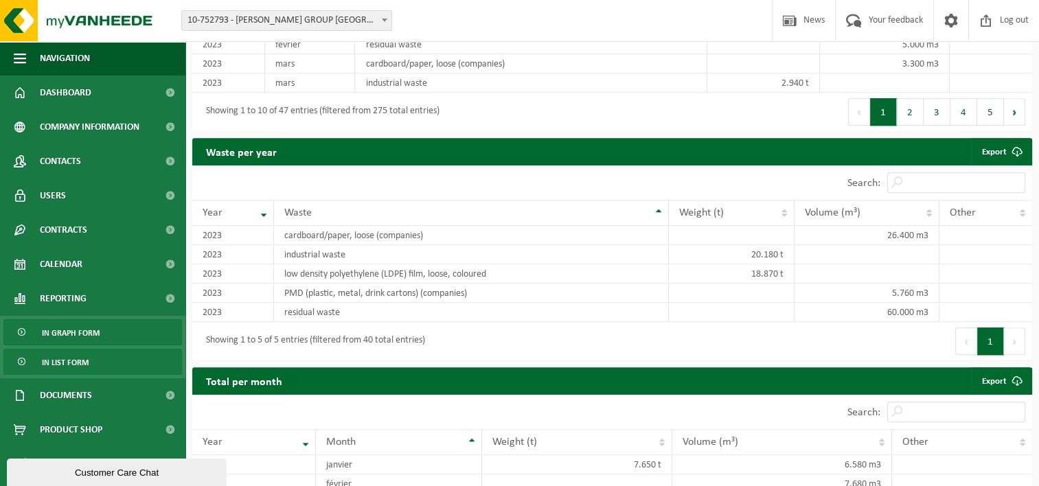  I want to click on span: Company information, so click(89, 127).